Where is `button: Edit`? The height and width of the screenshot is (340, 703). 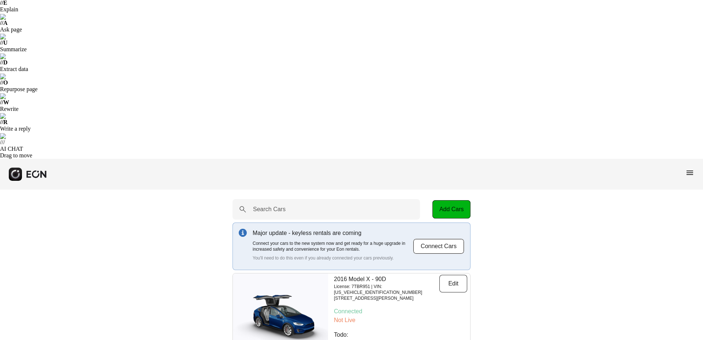
button: Edit is located at coordinates (453, 284).